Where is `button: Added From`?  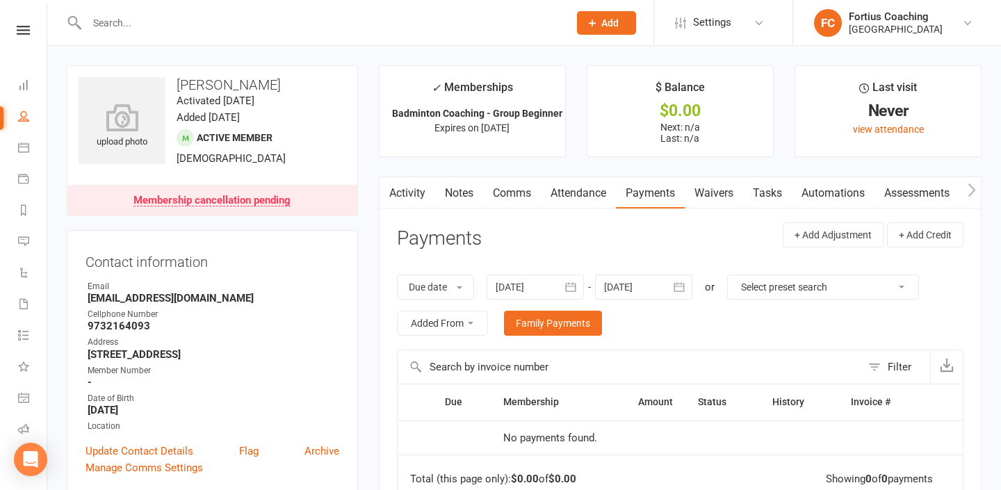
button: Added From is located at coordinates (442, 323).